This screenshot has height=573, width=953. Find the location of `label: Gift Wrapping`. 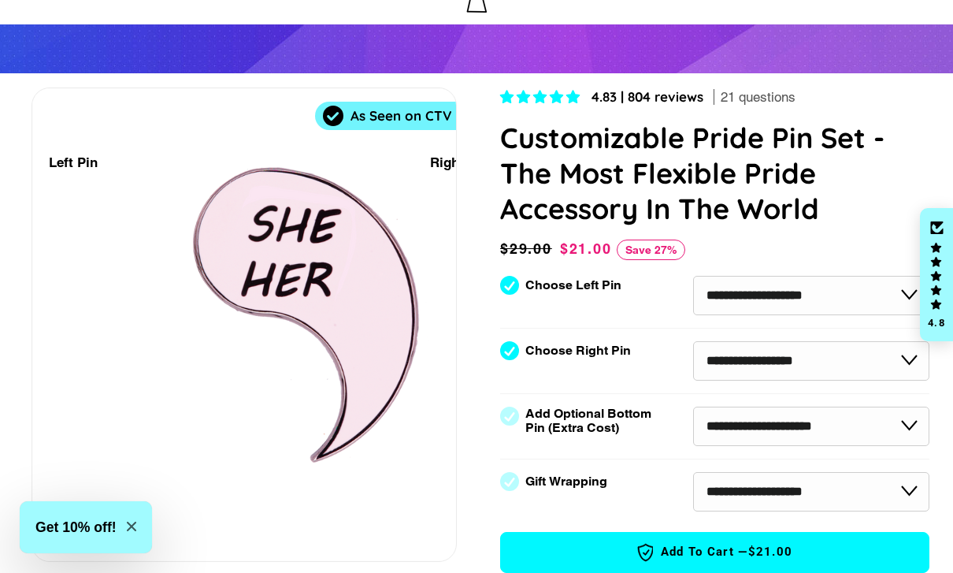

label: Gift Wrapping is located at coordinates (567, 481).